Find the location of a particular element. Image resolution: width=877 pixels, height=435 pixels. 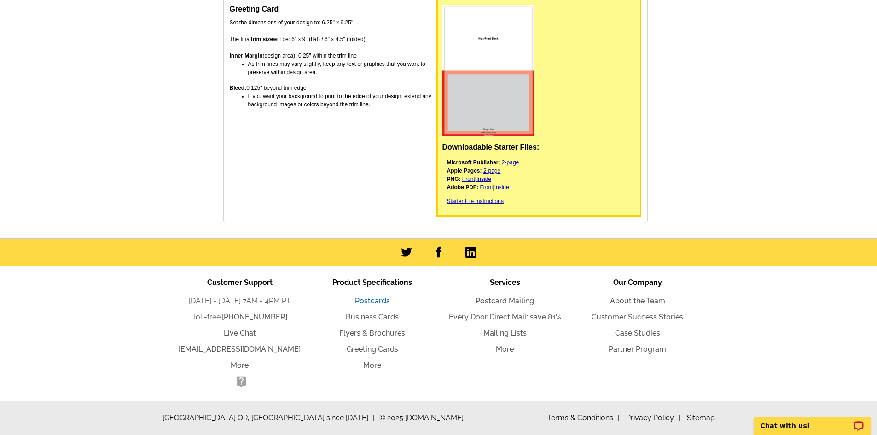

a: About the Team is located at coordinates (638, 301).